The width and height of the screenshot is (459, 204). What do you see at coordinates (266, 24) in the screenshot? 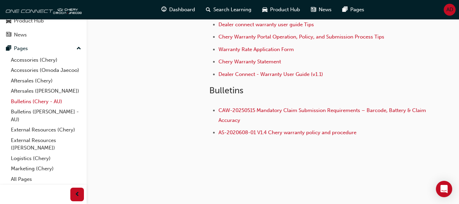
I see `a: Dealer connect warranty user guide Tips` at bounding box center [266, 24].